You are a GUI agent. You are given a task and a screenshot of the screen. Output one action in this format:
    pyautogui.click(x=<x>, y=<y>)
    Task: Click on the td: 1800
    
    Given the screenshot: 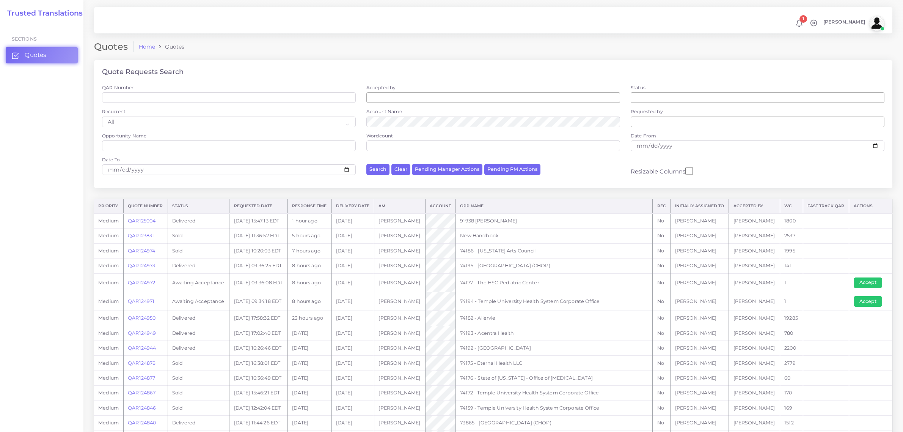 What is the action you would take?
    pyautogui.click(x=791, y=221)
    